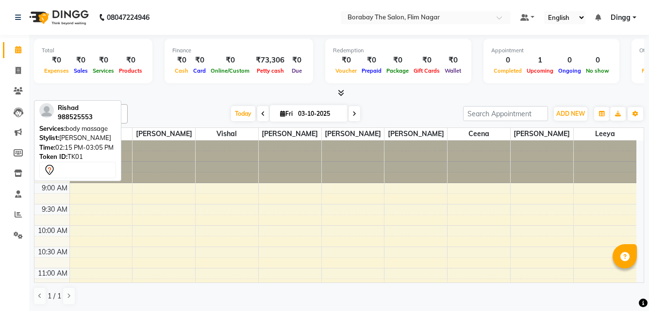 The height and width of the screenshot is (311, 649). Describe the element at coordinates (398, 50) in the screenshot. I see `div: Redemption` at that location.